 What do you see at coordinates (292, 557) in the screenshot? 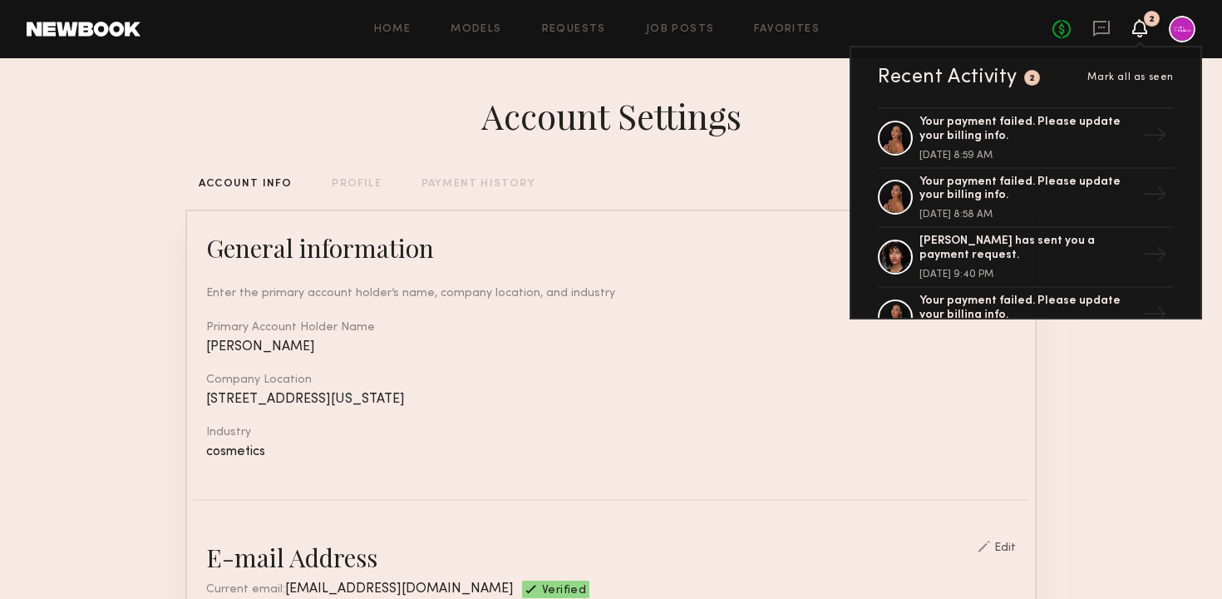
I see `div: E-mail Address` at bounding box center [292, 557].